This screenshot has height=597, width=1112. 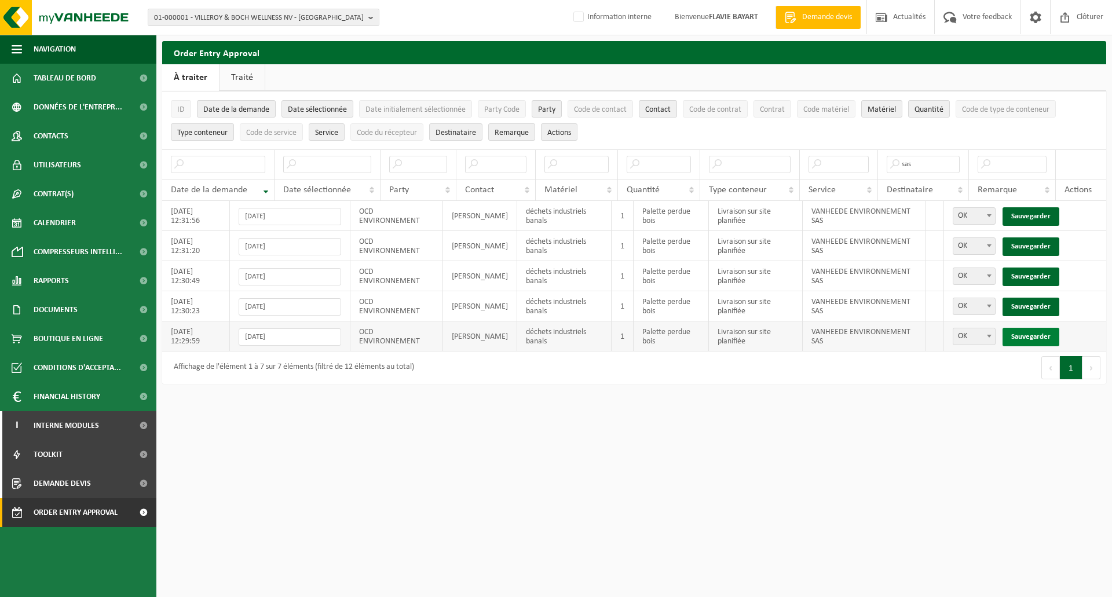 I want to click on span: Toolkit, so click(x=48, y=455).